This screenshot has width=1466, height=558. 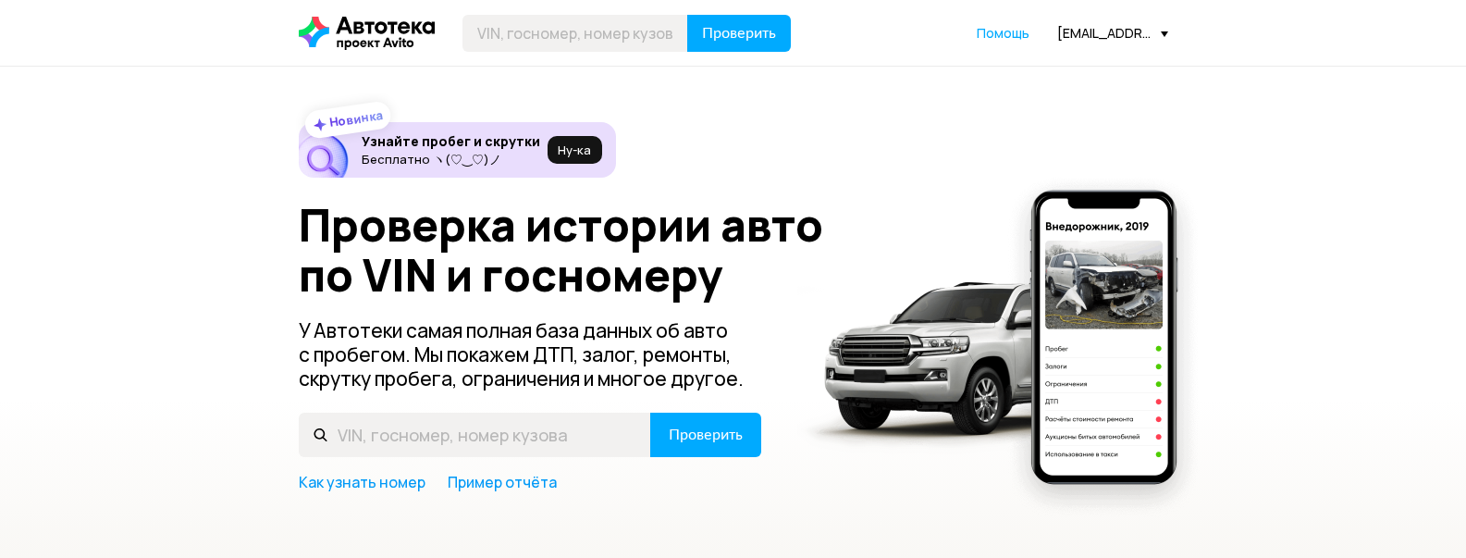 I want to click on span: Помощь, so click(x=1002, y=32).